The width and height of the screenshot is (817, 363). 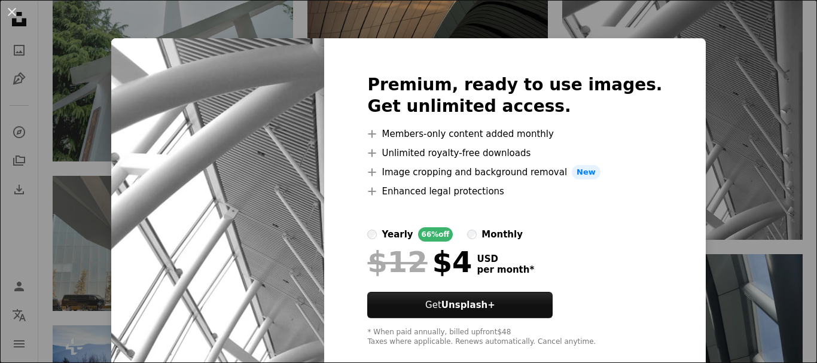 What do you see at coordinates (460, 305) in the screenshot?
I see `button: GetUnsplash+` at bounding box center [460, 305].